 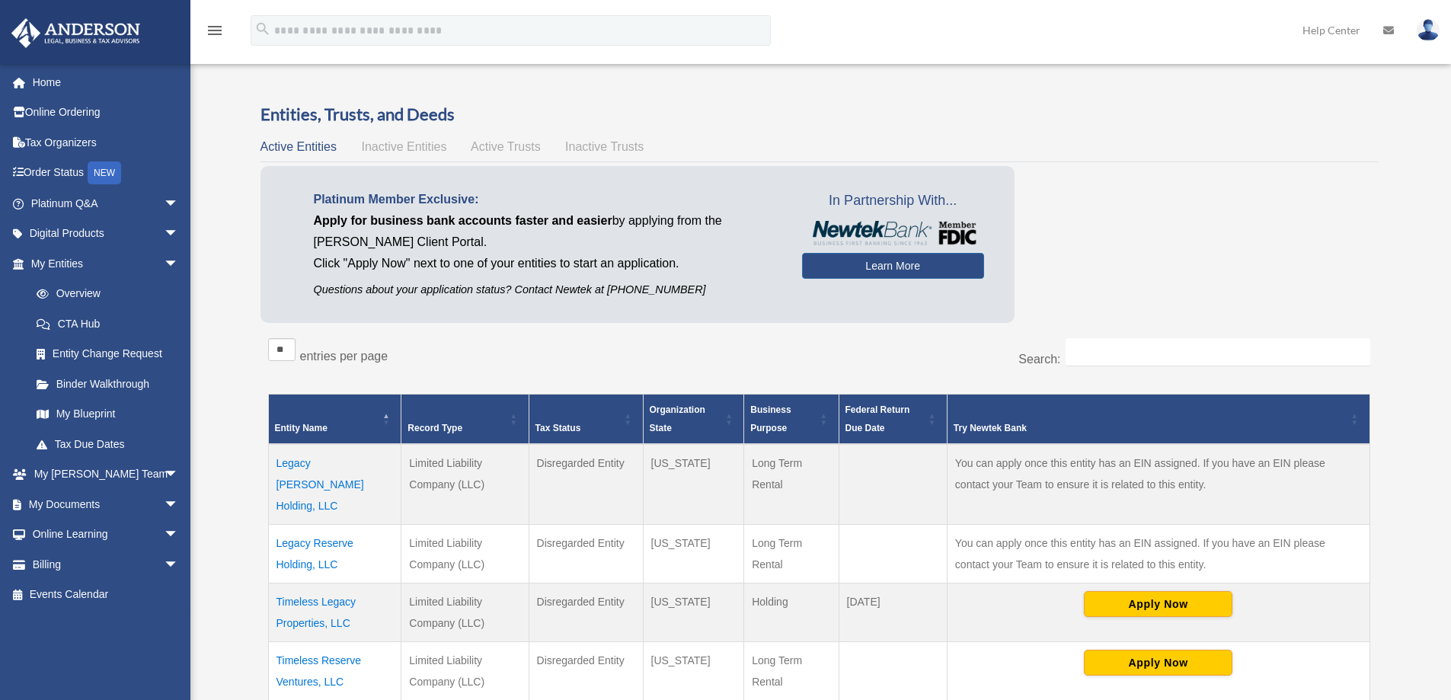 I want to click on a: Tax Organizers, so click(x=106, y=142).